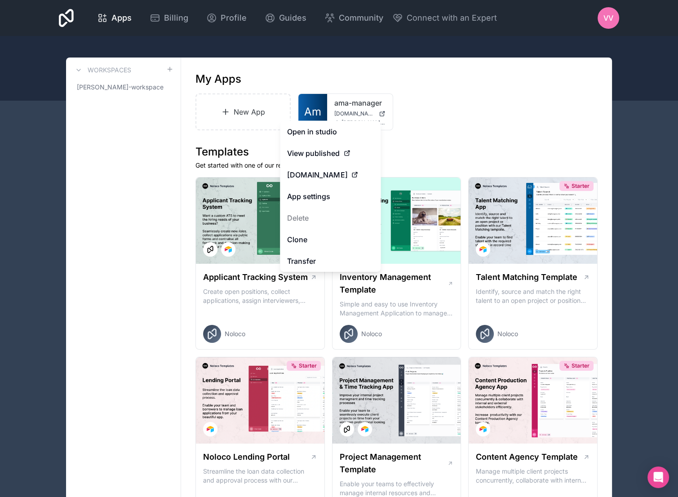 The width and height of the screenshot is (678, 497). I want to click on a: App settings, so click(330, 196).